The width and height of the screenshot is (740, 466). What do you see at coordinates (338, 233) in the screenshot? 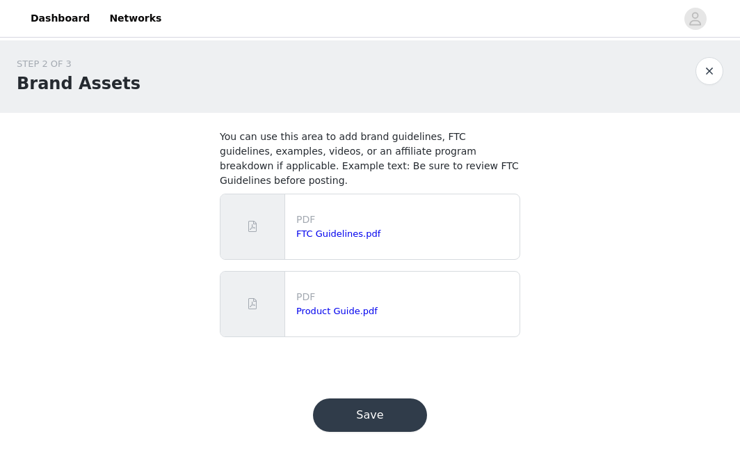
I see `a: FTC Guidelines.pdf` at bounding box center [338, 233].